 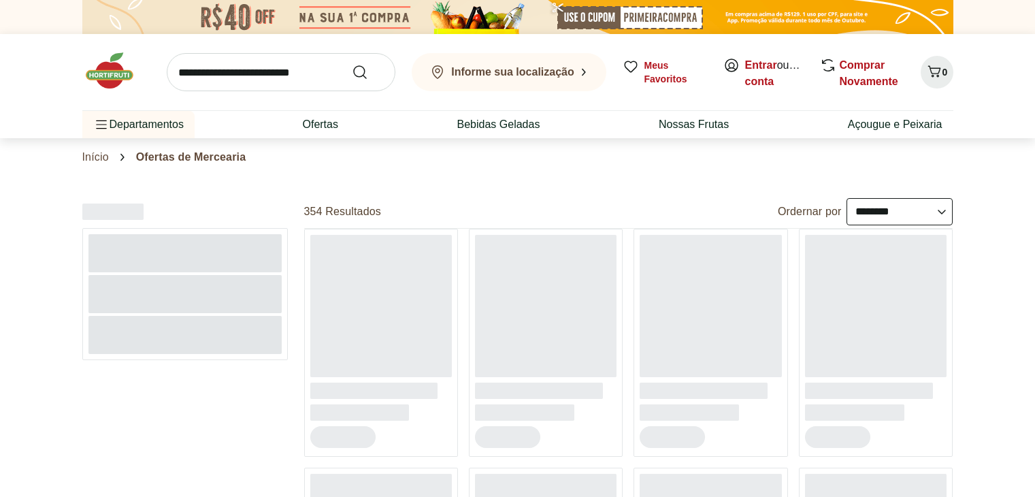 I want to click on a: Bebidas Geladas, so click(x=499, y=125).